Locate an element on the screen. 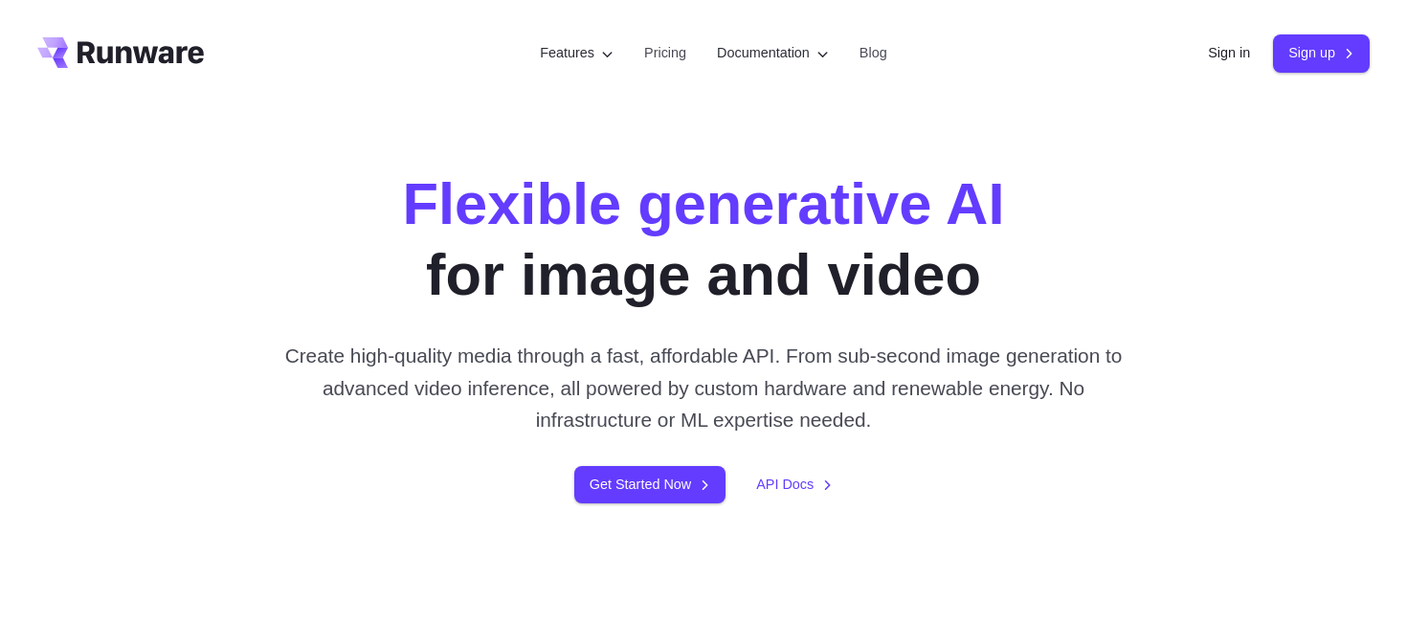 This screenshot has height=622, width=1407. p: Create high-quality media through a fast, affordable API. From sub-second image generation to adv... is located at coordinates (703, 388).